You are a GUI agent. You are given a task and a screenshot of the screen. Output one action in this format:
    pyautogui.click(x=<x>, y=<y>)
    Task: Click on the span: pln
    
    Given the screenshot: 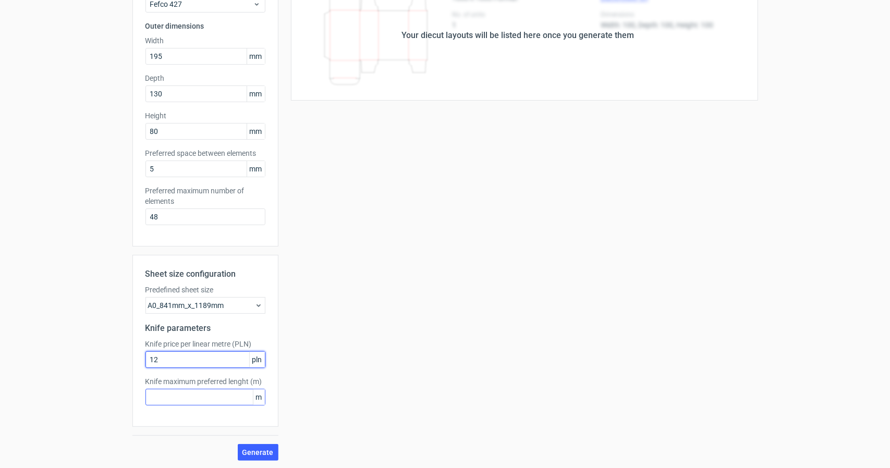 What is the action you would take?
    pyautogui.click(x=257, y=360)
    